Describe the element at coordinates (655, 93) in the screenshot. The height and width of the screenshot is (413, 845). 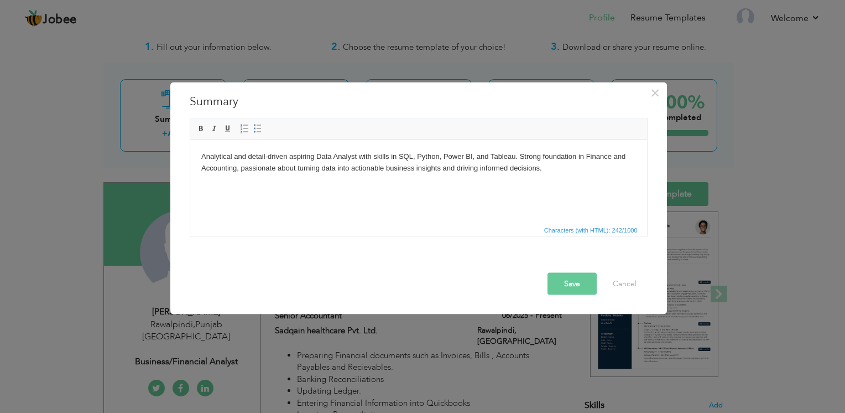
I see `button: Close` at that location.